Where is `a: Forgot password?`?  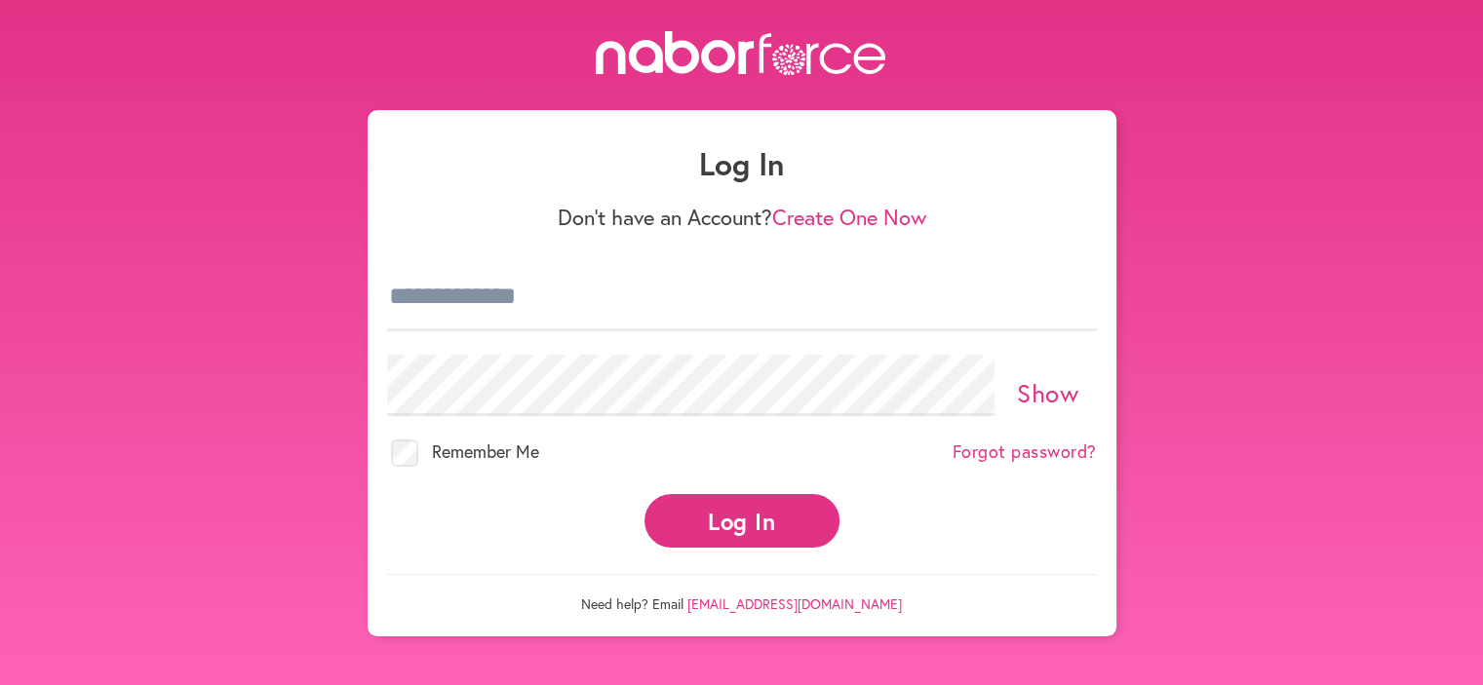
a: Forgot password? is located at coordinates (1025, 452).